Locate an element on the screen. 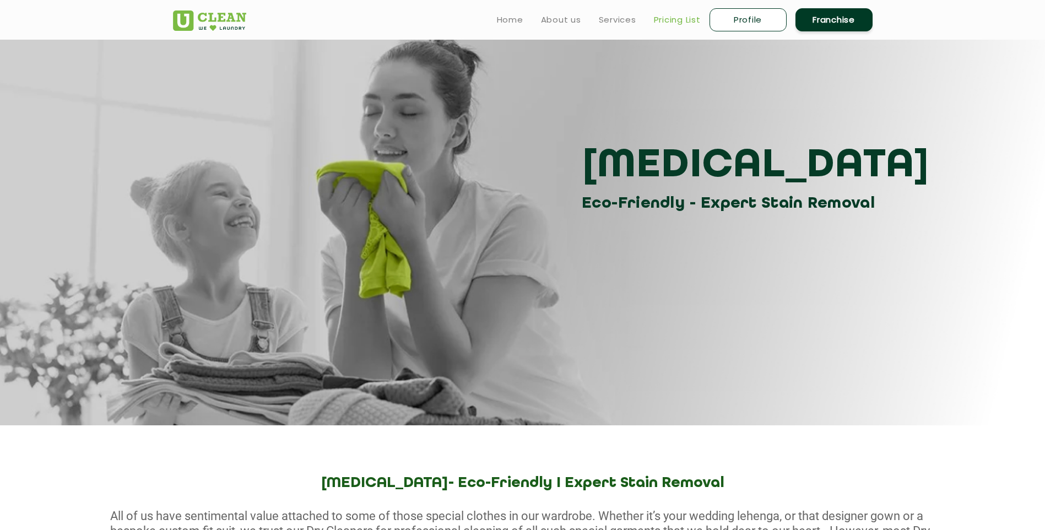 The height and width of the screenshot is (530, 1045). a: Pricing List is located at coordinates (677, 20).